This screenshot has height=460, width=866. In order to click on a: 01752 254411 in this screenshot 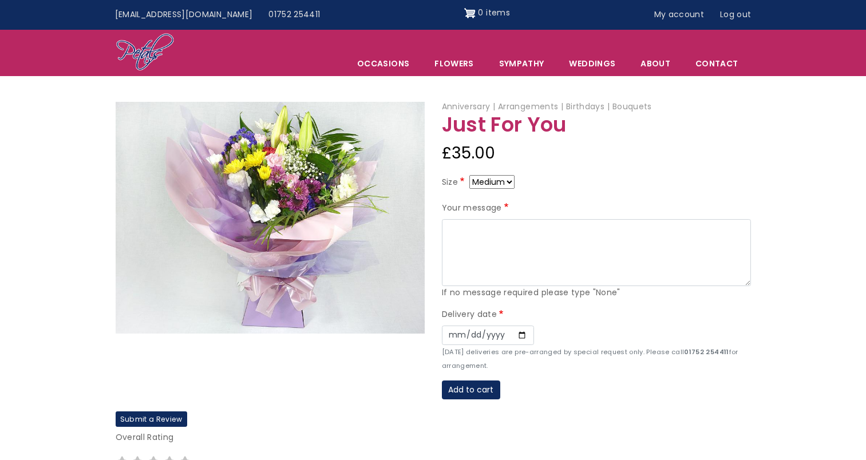, I will do `click(294, 15)`.